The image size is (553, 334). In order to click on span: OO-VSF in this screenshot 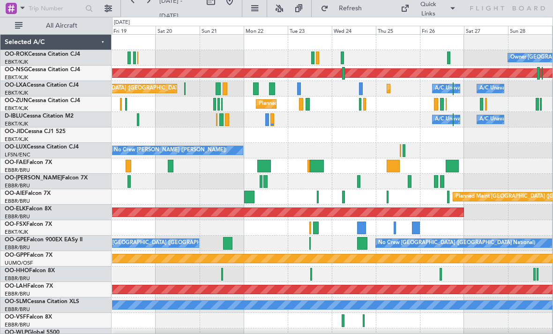, I will do `click(15, 317)`.